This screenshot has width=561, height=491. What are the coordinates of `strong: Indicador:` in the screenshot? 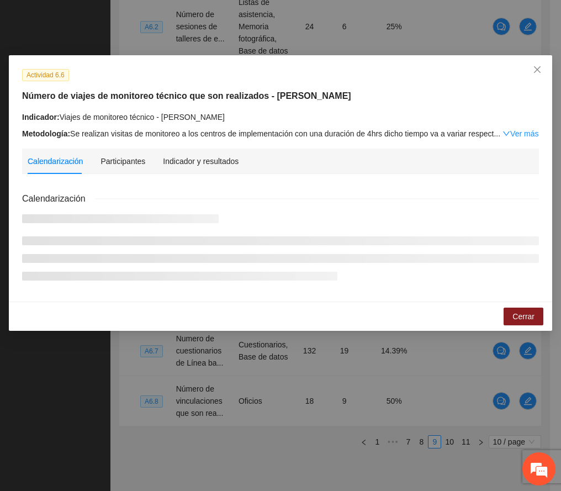 It's located at (41, 117).